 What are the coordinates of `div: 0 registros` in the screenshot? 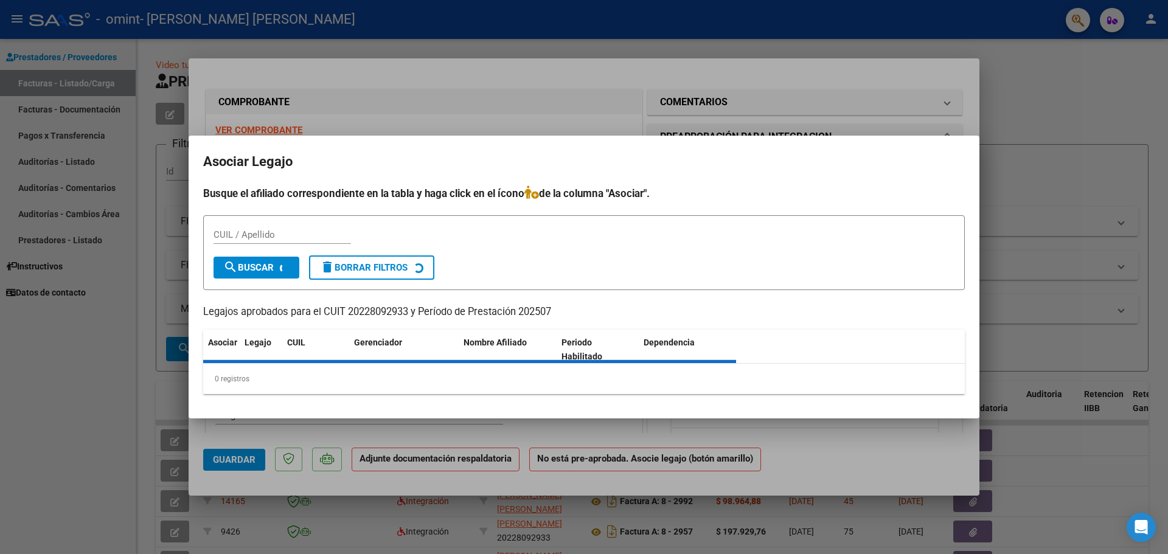 It's located at (584, 379).